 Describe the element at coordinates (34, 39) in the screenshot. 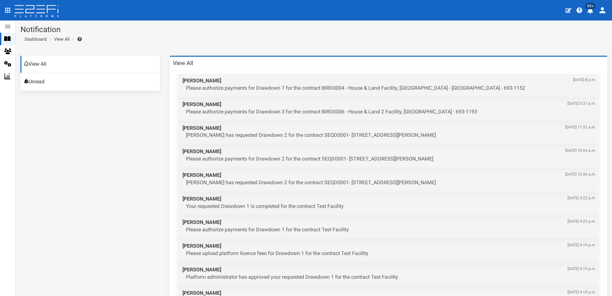

I see `span: Dashboard` at that location.